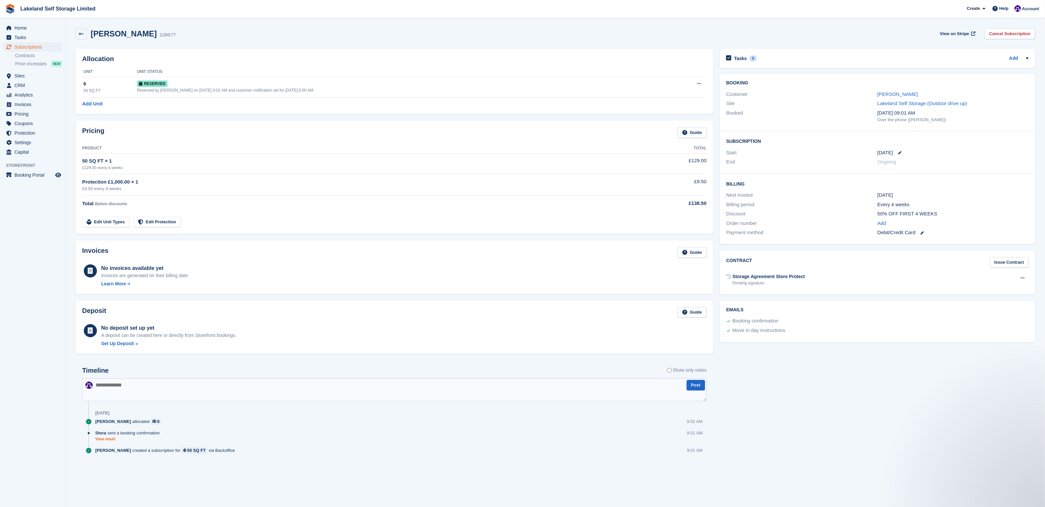 The height and width of the screenshot is (507, 1045). I want to click on div: 9:02 AM, so click(695, 422).